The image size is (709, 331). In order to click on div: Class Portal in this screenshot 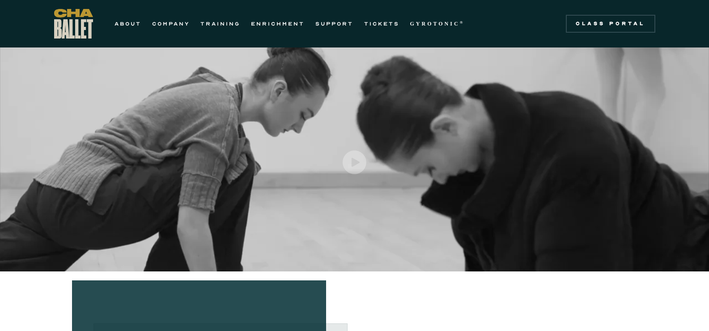, I will do `click(611, 24)`.